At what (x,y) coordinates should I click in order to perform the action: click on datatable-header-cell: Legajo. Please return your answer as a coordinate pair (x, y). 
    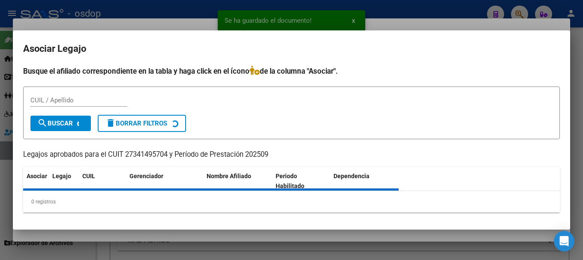
    Looking at the image, I should click on (64, 181).